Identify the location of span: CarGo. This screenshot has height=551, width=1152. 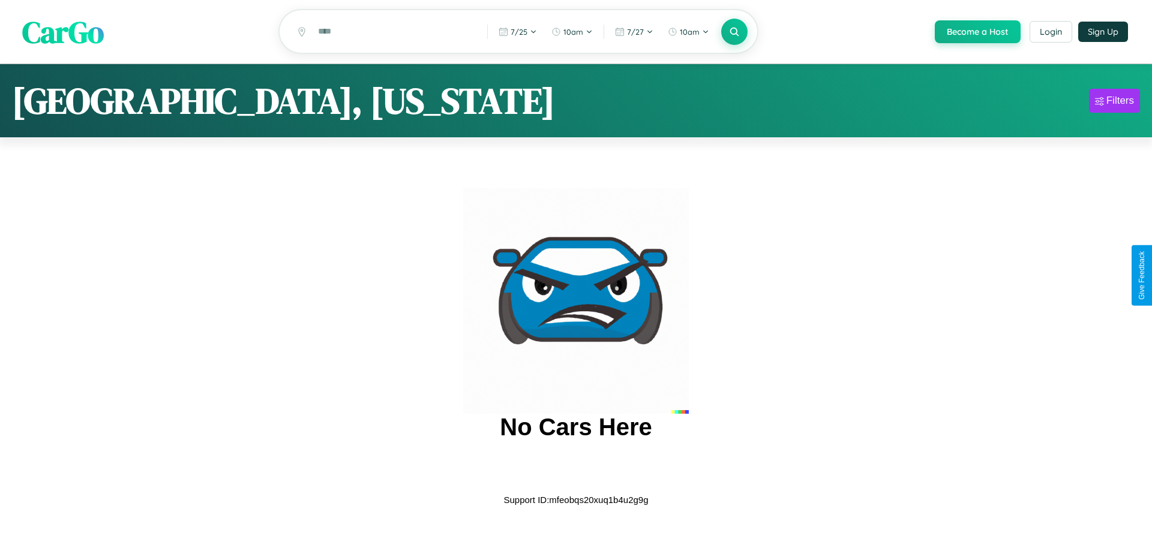
(63, 31).